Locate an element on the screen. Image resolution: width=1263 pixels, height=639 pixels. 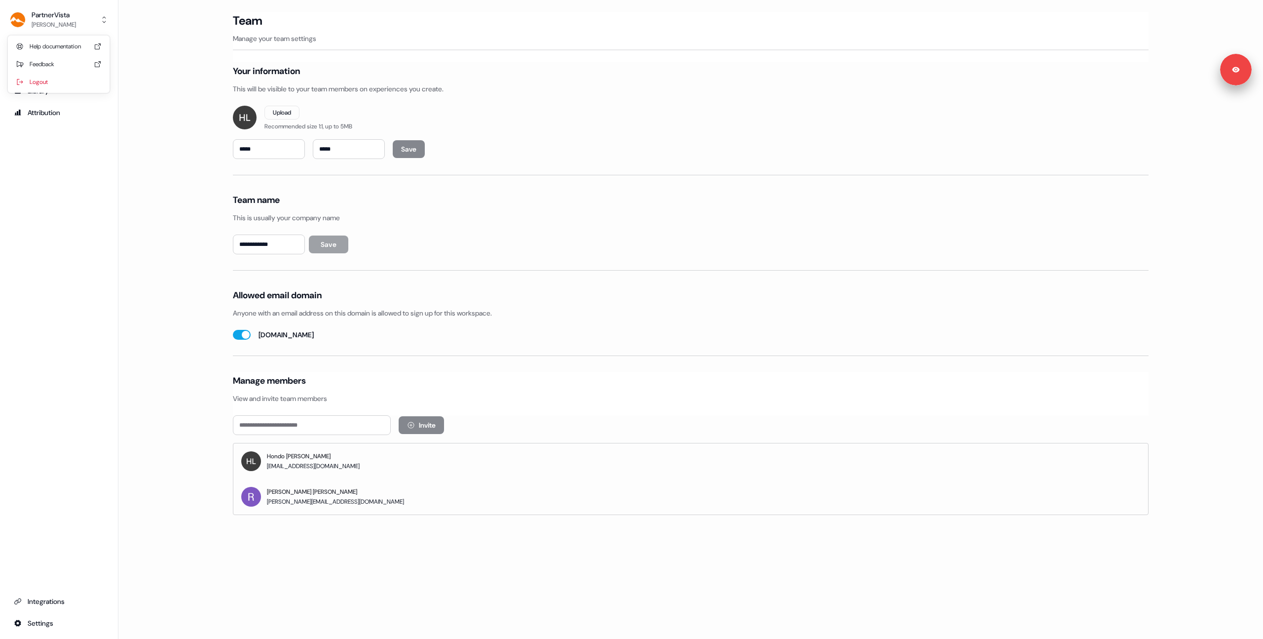
h4: Your information is located at coordinates (267, 71).